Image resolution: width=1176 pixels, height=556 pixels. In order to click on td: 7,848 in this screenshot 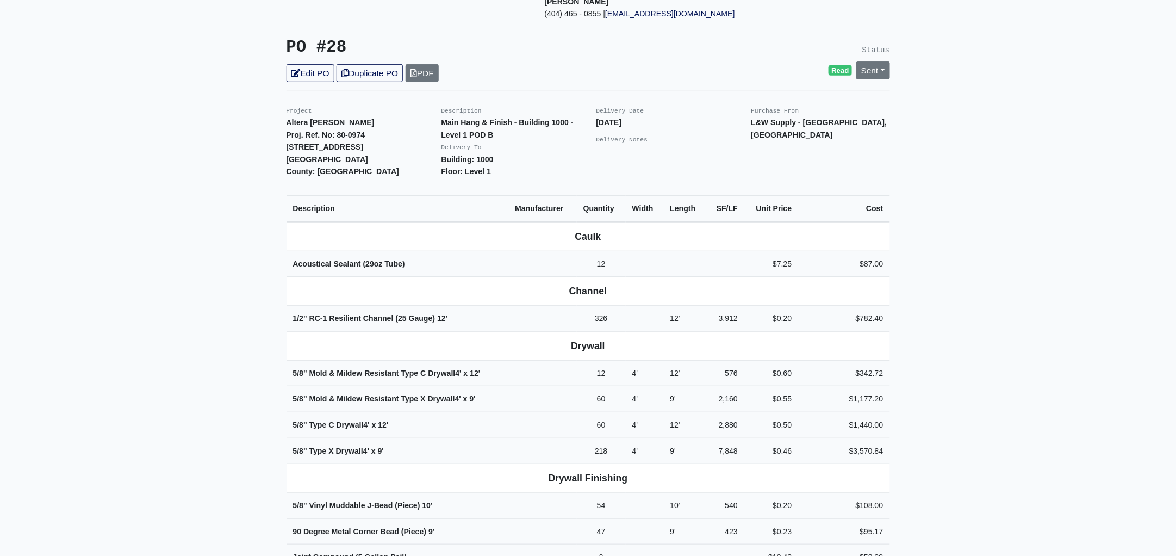, I will do `click(725, 451)`.